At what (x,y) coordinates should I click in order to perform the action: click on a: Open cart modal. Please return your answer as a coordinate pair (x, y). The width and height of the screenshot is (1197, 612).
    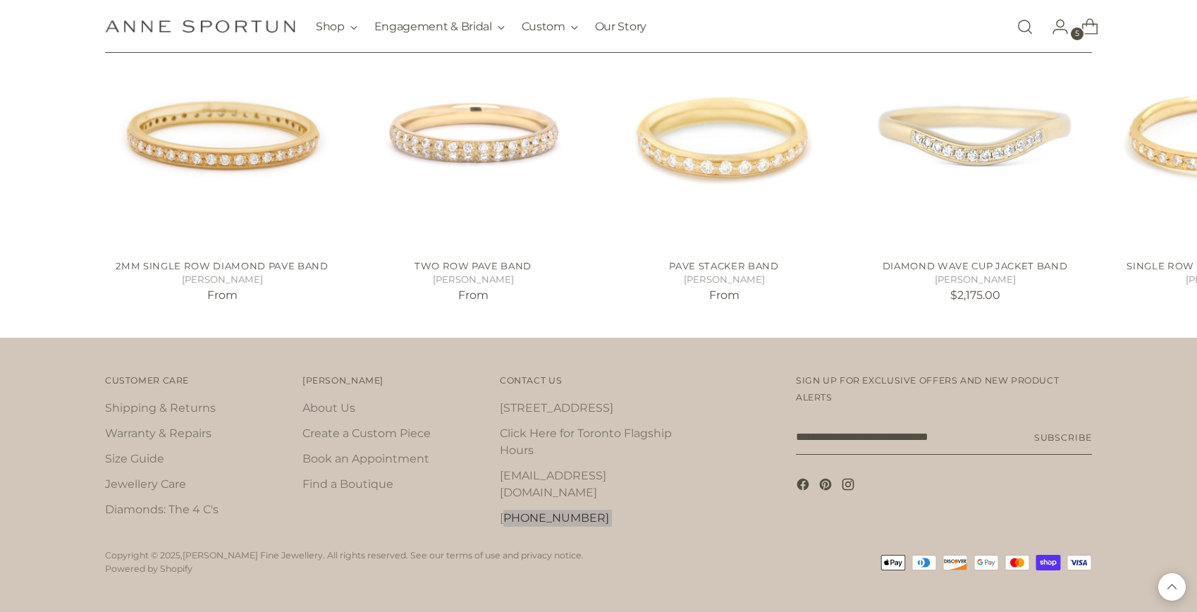
    Looking at the image, I should click on (1085, 27).